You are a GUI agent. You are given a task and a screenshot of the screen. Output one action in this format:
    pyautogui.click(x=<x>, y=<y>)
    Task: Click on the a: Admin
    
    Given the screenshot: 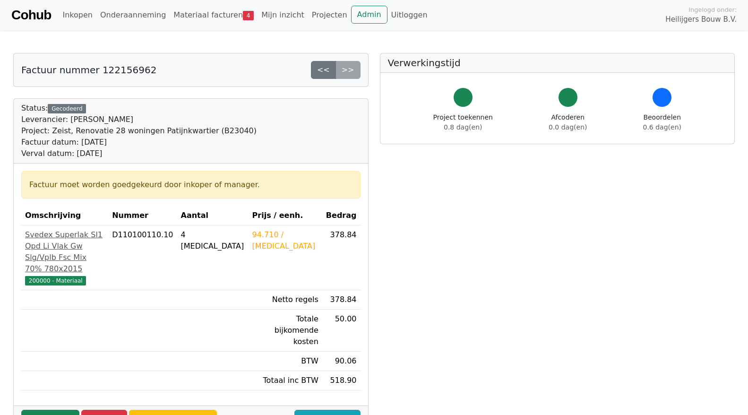 What is the action you would take?
    pyautogui.click(x=369, y=15)
    